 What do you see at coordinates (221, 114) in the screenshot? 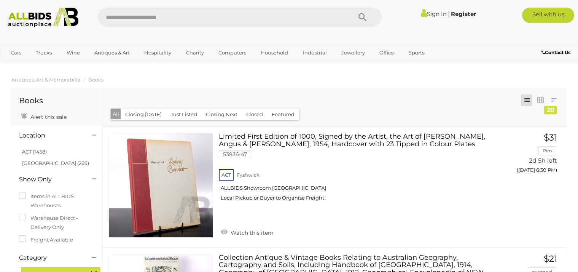
I see `button: Closing Next` at bounding box center [221, 114].